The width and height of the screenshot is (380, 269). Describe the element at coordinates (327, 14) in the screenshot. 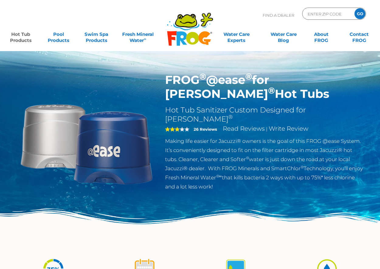

I see `input: Zip Code Form` at that location.